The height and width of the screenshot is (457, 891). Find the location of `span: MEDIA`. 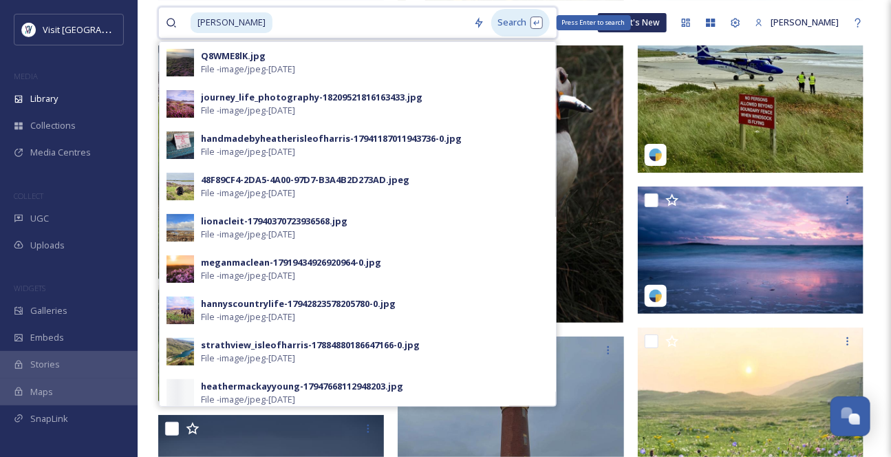

span: MEDIA is located at coordinates (25, 76).